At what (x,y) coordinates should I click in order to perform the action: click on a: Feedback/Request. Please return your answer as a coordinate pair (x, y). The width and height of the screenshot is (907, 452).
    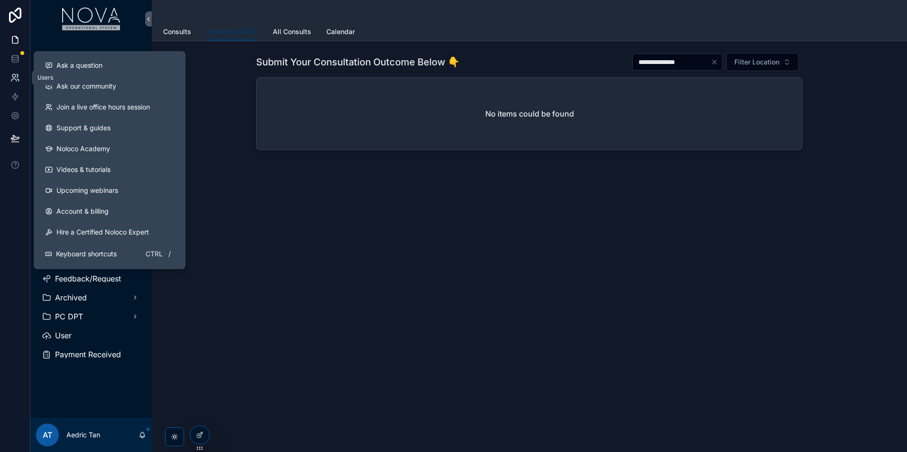
    Looking at the image, I should click on (91, 279).